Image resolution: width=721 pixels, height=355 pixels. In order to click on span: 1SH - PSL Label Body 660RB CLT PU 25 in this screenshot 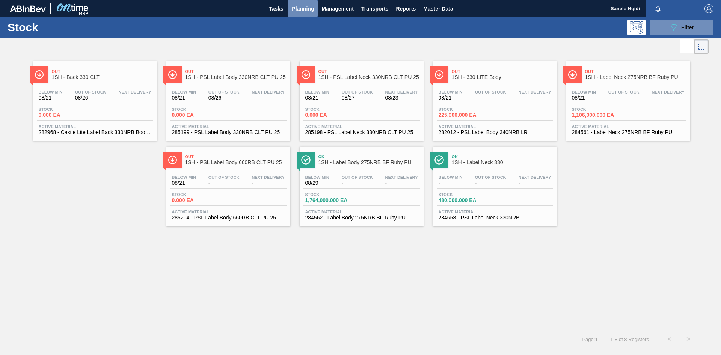, I will do `click(236, 162)`.